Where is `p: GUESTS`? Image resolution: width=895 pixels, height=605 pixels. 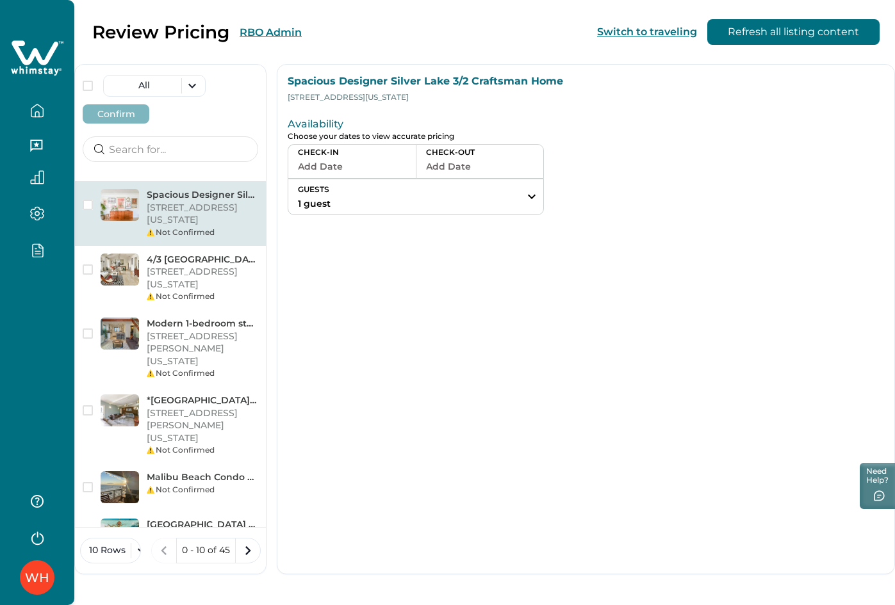 p: GUESTS is located at coordinates (314, 187).